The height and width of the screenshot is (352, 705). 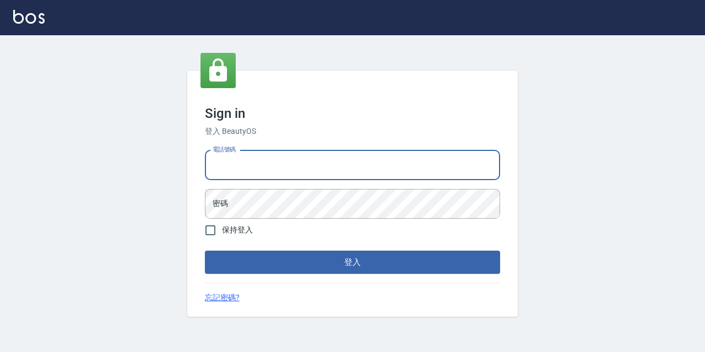 What do you see at coordinates (352, 262) in the screenshot?
I see `button: 登入` at bounding box center [352, 262].